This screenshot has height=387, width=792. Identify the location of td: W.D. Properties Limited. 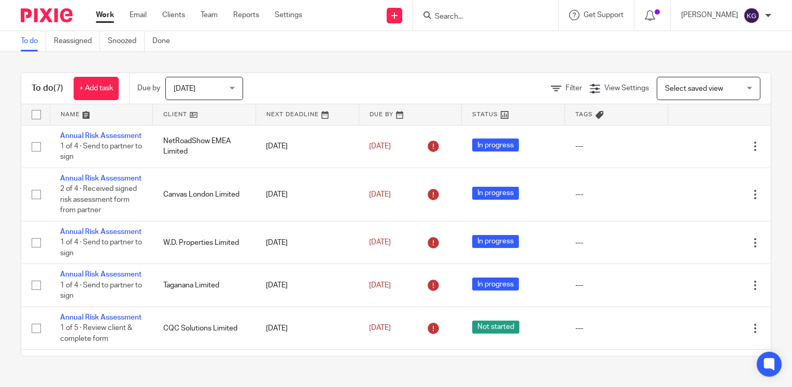
(204, 243).